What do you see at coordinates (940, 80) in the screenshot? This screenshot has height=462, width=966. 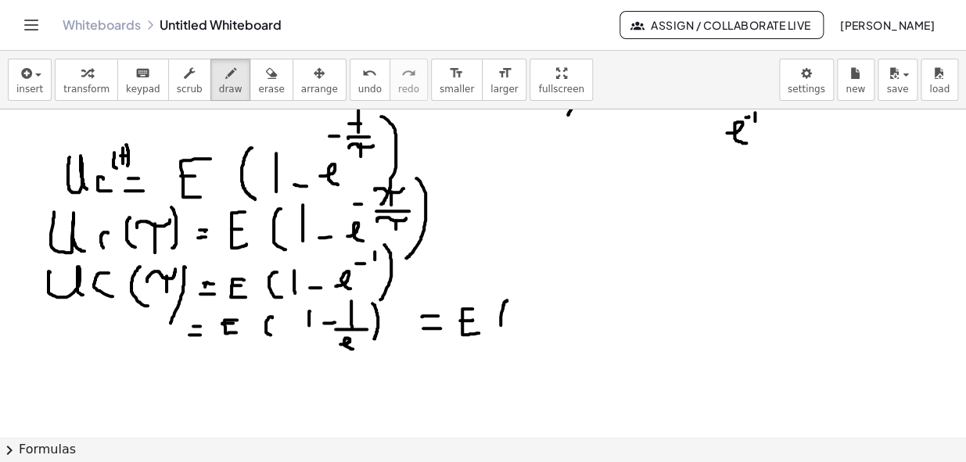 I see `button: load` at bounding box center [940, 80].